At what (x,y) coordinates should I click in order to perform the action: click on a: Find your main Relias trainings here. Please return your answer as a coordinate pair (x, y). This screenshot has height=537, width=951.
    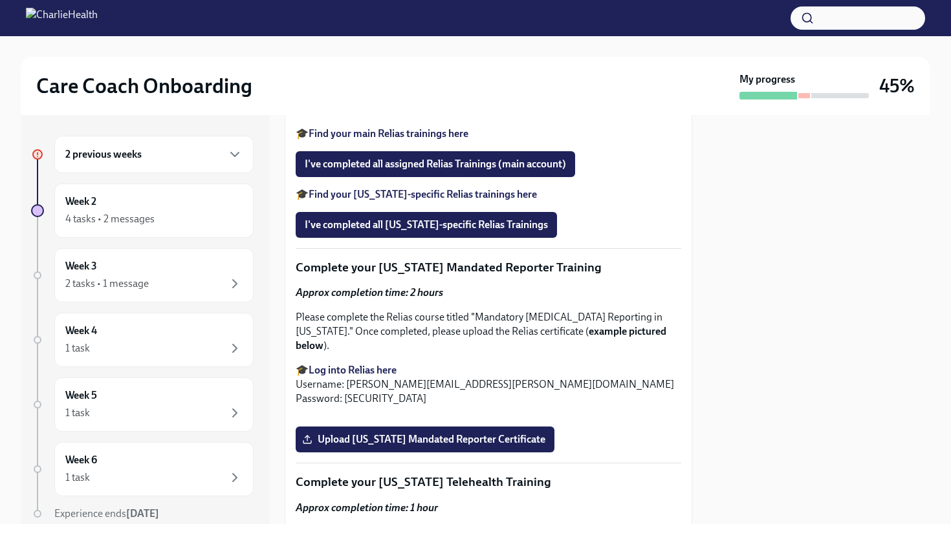
    Looking at the image, I should click on (388, 133).